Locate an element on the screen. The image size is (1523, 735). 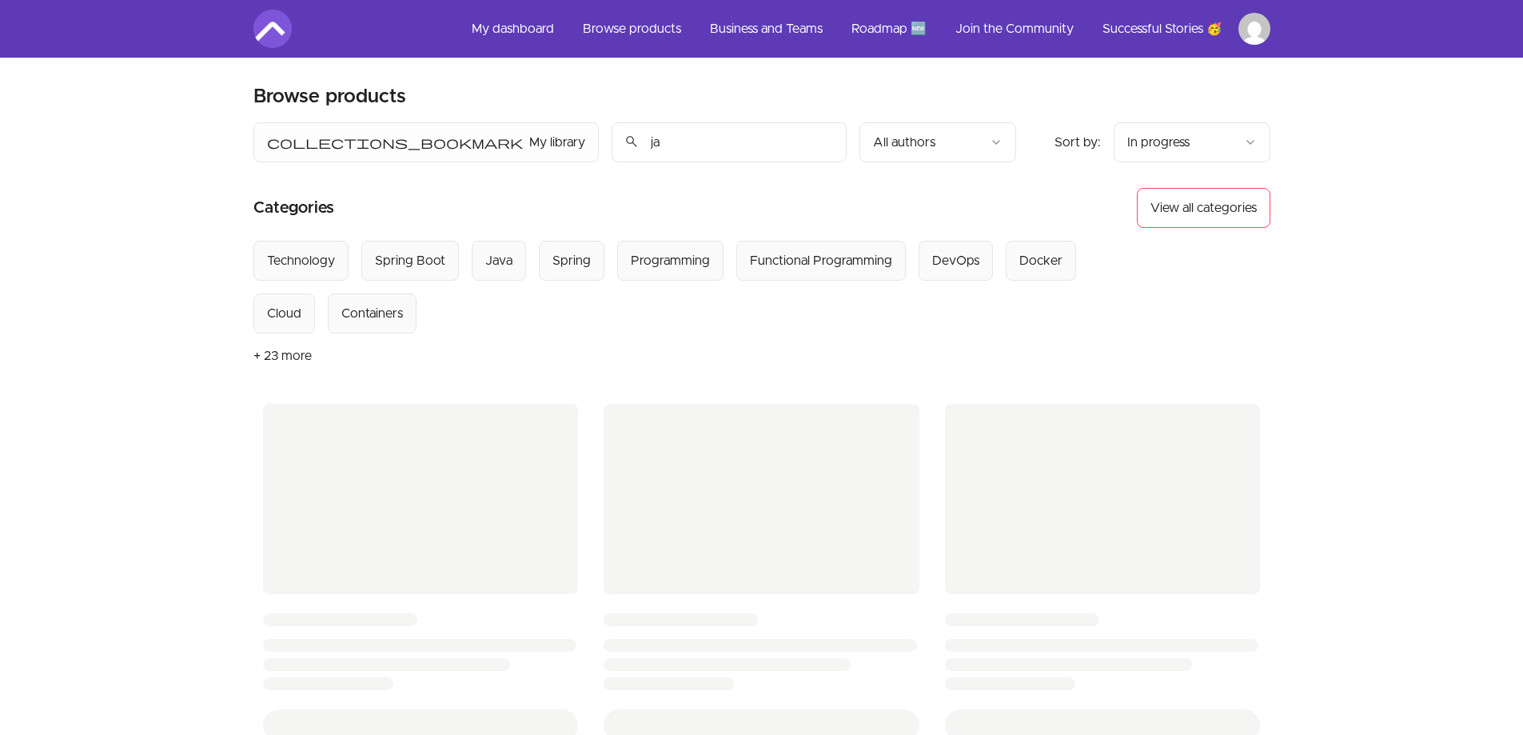
div: Functional Programming is located at coordinates (821, 261).